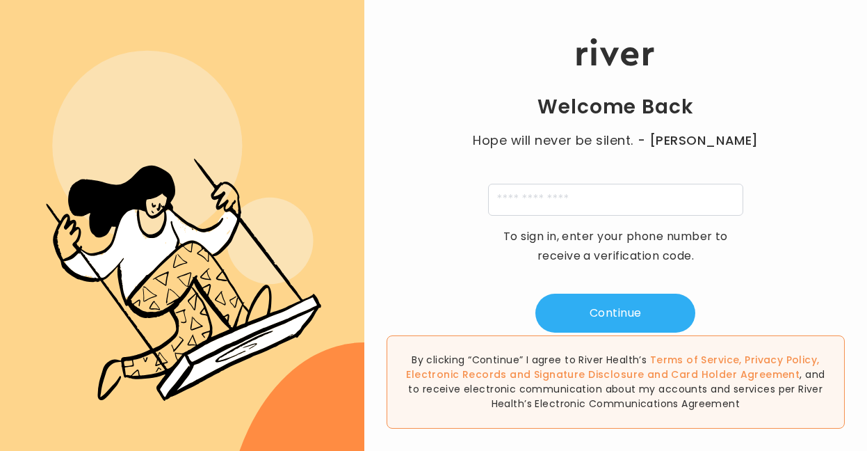 The height and width of the screenshot is (451, 867). I want to click on button: Continue, so click(615, 313).